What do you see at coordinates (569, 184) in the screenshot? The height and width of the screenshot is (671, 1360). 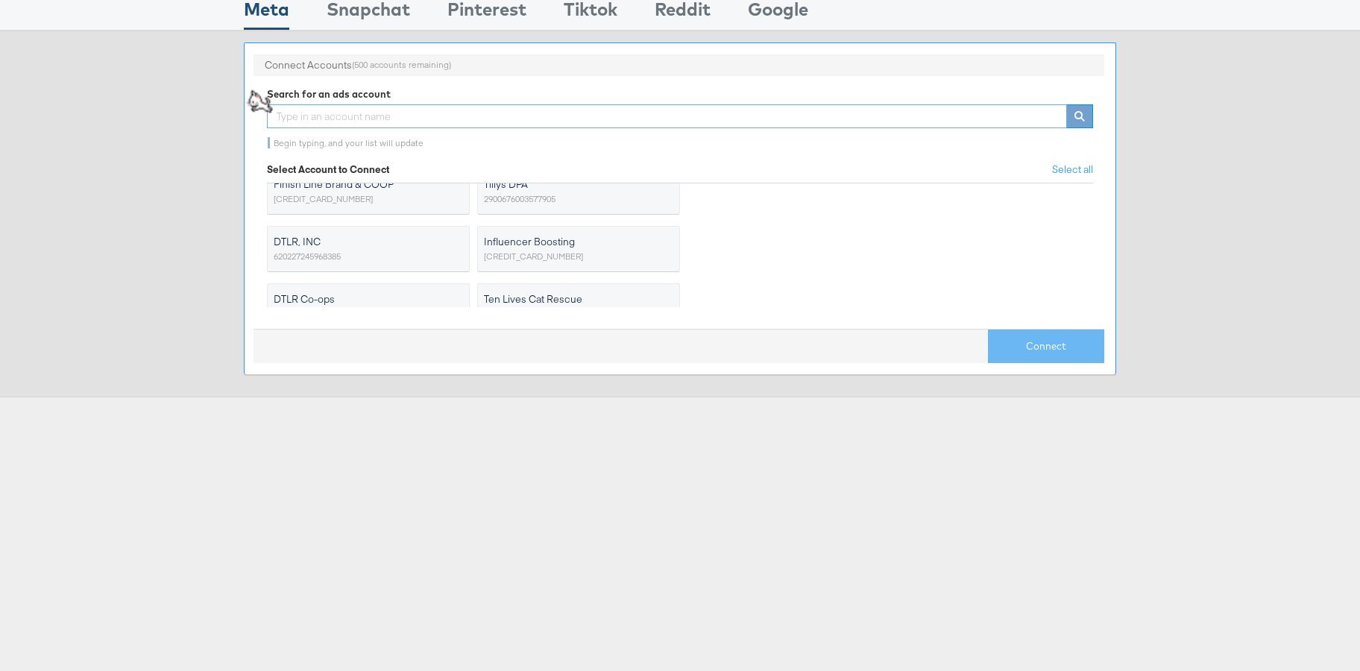 I see `span: Tillys DPA` at bounding box center [569, 184].